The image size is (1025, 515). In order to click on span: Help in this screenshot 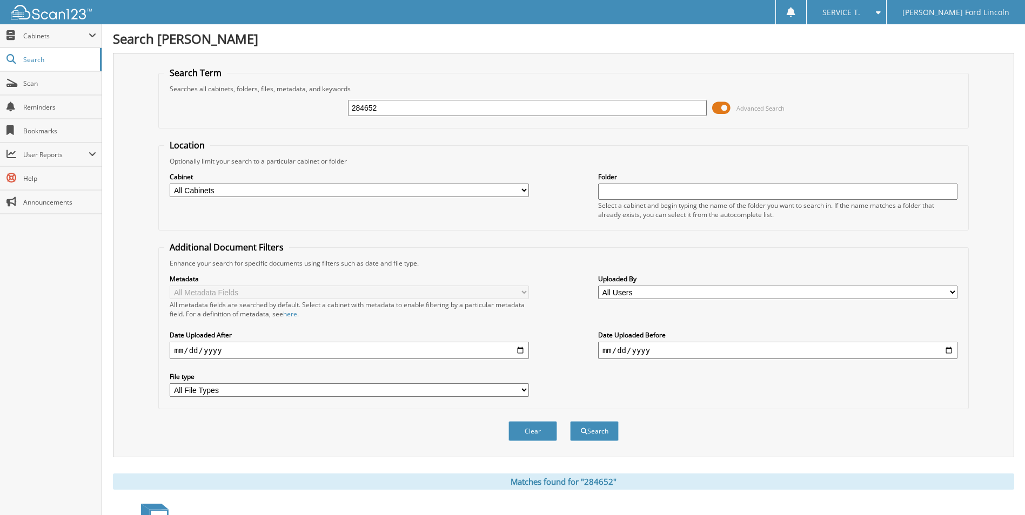, I will do `click(59, 178)`.